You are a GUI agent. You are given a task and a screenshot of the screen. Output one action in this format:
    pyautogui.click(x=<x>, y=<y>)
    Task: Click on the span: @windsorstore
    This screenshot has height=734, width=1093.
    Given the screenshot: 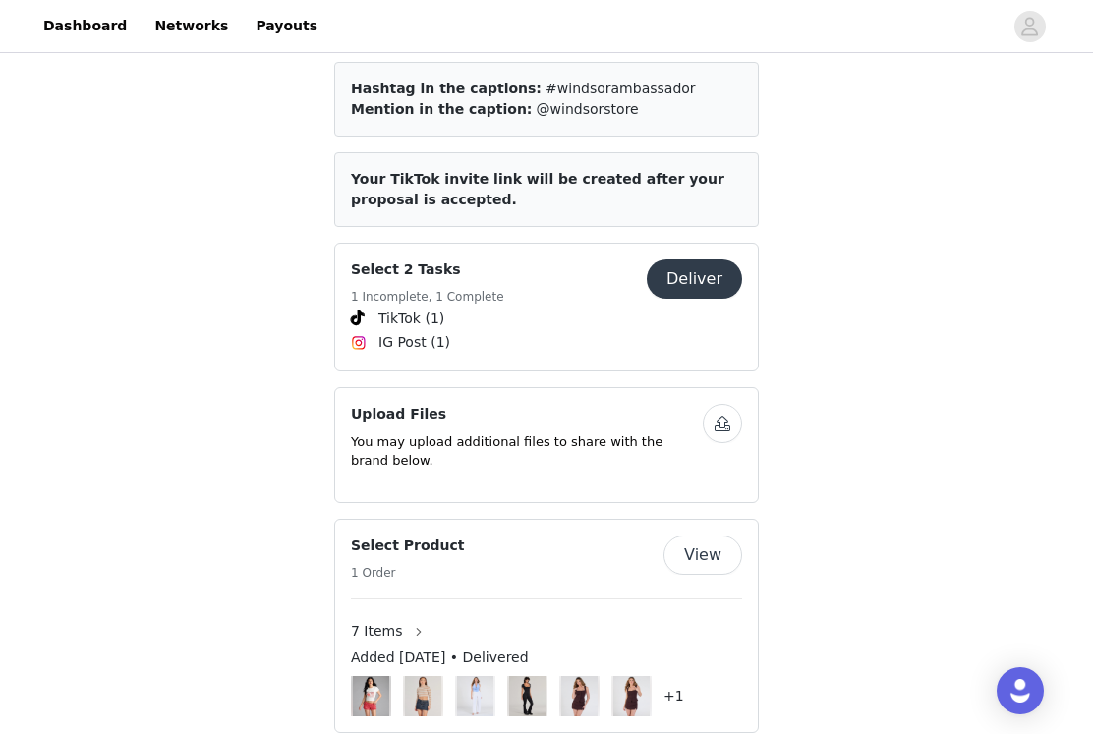 What is the action you would take?
    pyautogui.click(x=588, y=109)
    